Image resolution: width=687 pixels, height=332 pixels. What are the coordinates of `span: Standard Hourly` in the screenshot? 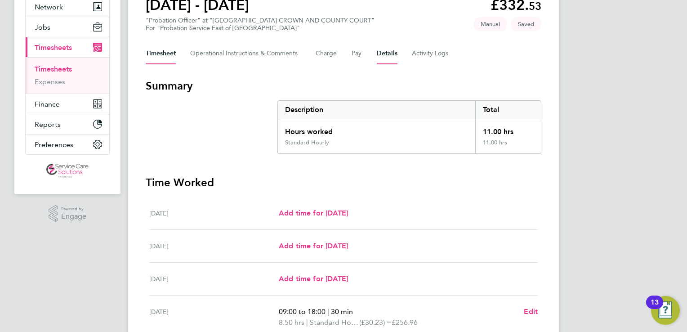 It's located at (334, 322).